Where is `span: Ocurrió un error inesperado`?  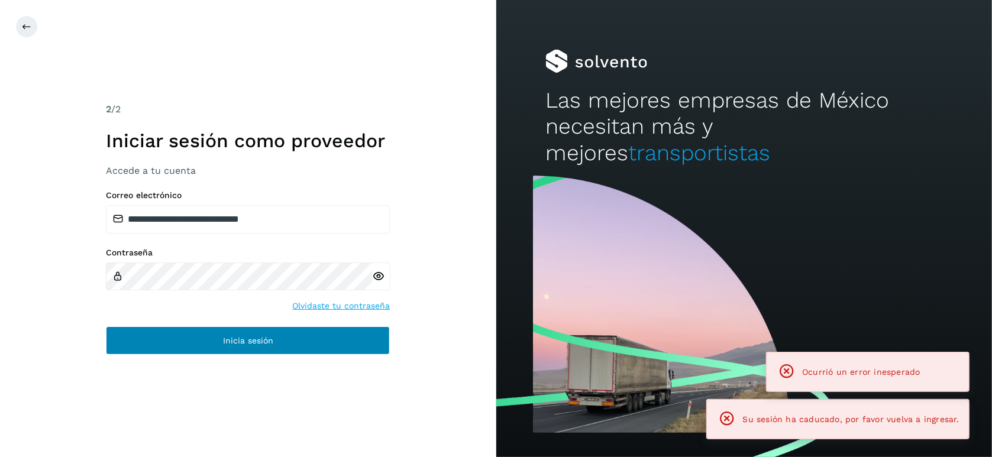
span: Ocurrió un error inesperado is located at coordinates (861, 372).